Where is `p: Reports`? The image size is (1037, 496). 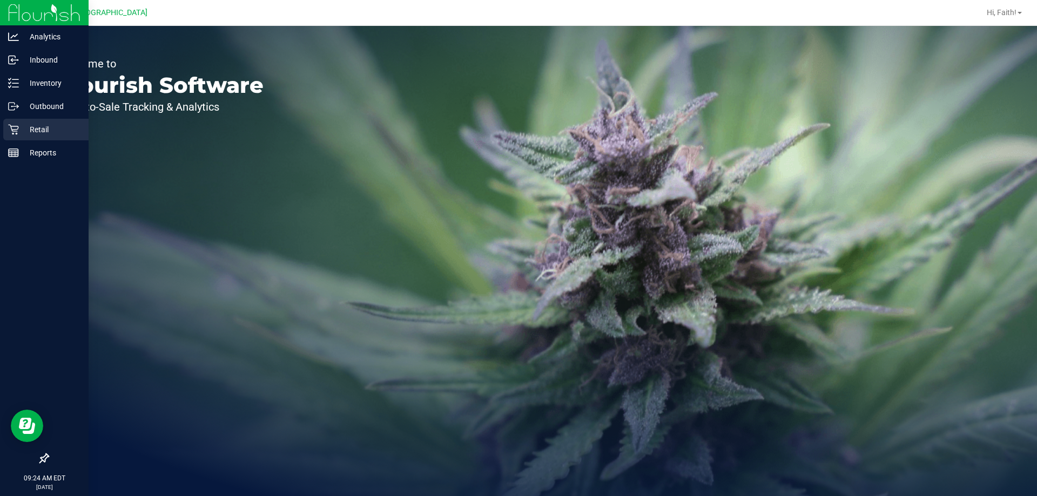 p: Reports is located at coordinates (51, 153).